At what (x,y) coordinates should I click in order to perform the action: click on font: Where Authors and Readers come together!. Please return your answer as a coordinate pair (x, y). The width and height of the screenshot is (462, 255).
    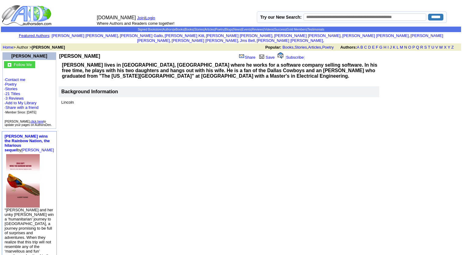
    Looking at the image, I should click on (136, 23).